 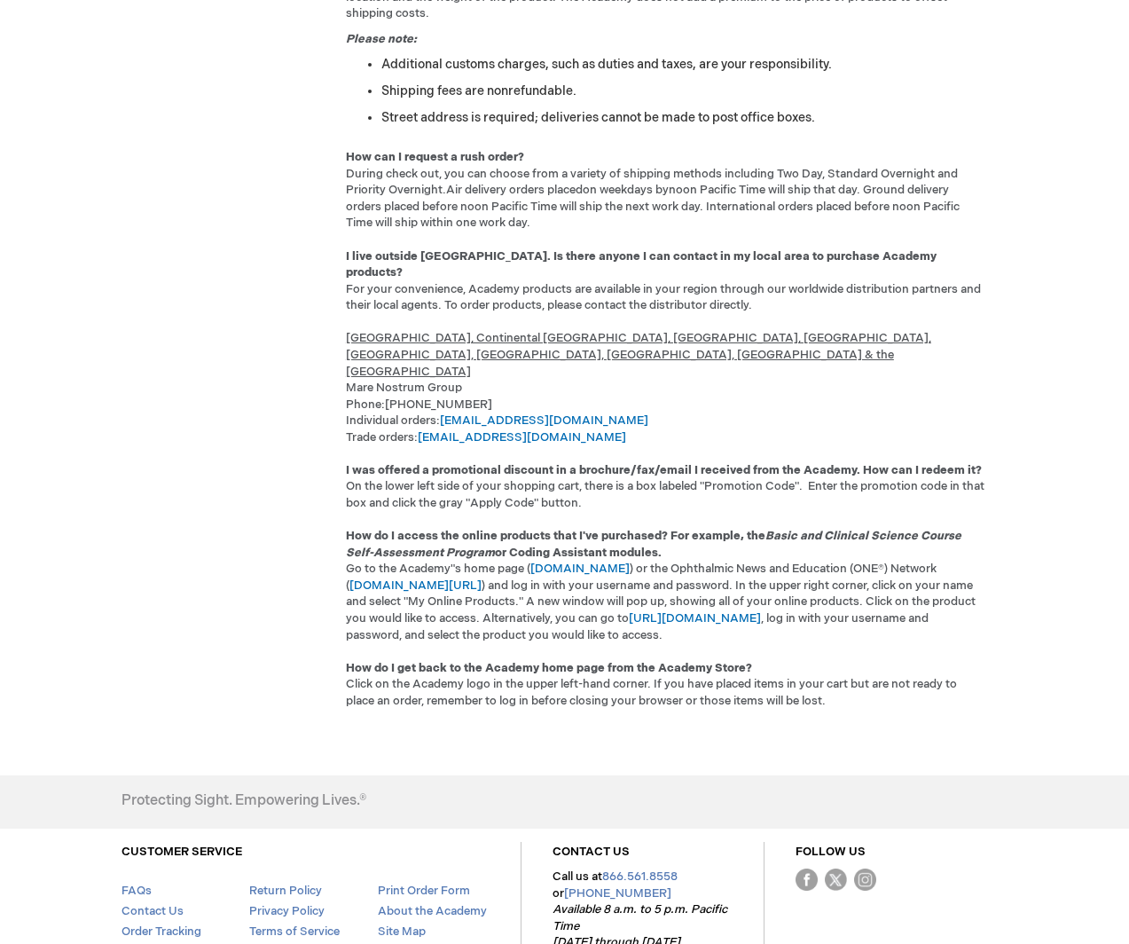 I want to click on p: During check out, you can choose from a variety of shipping methods including Two Day, Standard O..., so click(x=666, y=428).